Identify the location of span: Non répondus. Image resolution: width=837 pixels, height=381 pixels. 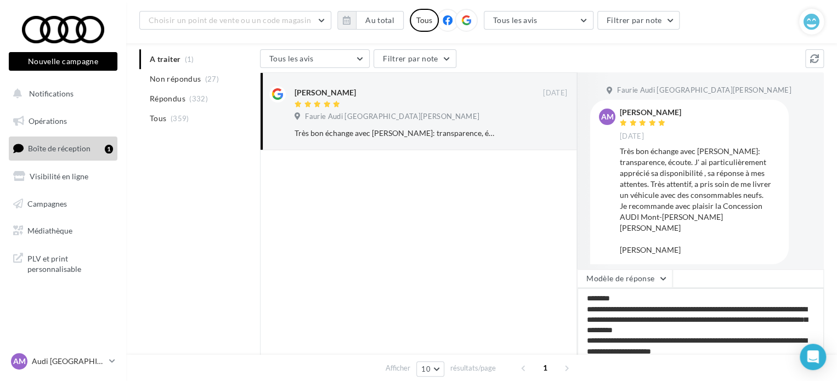
(175, 79).